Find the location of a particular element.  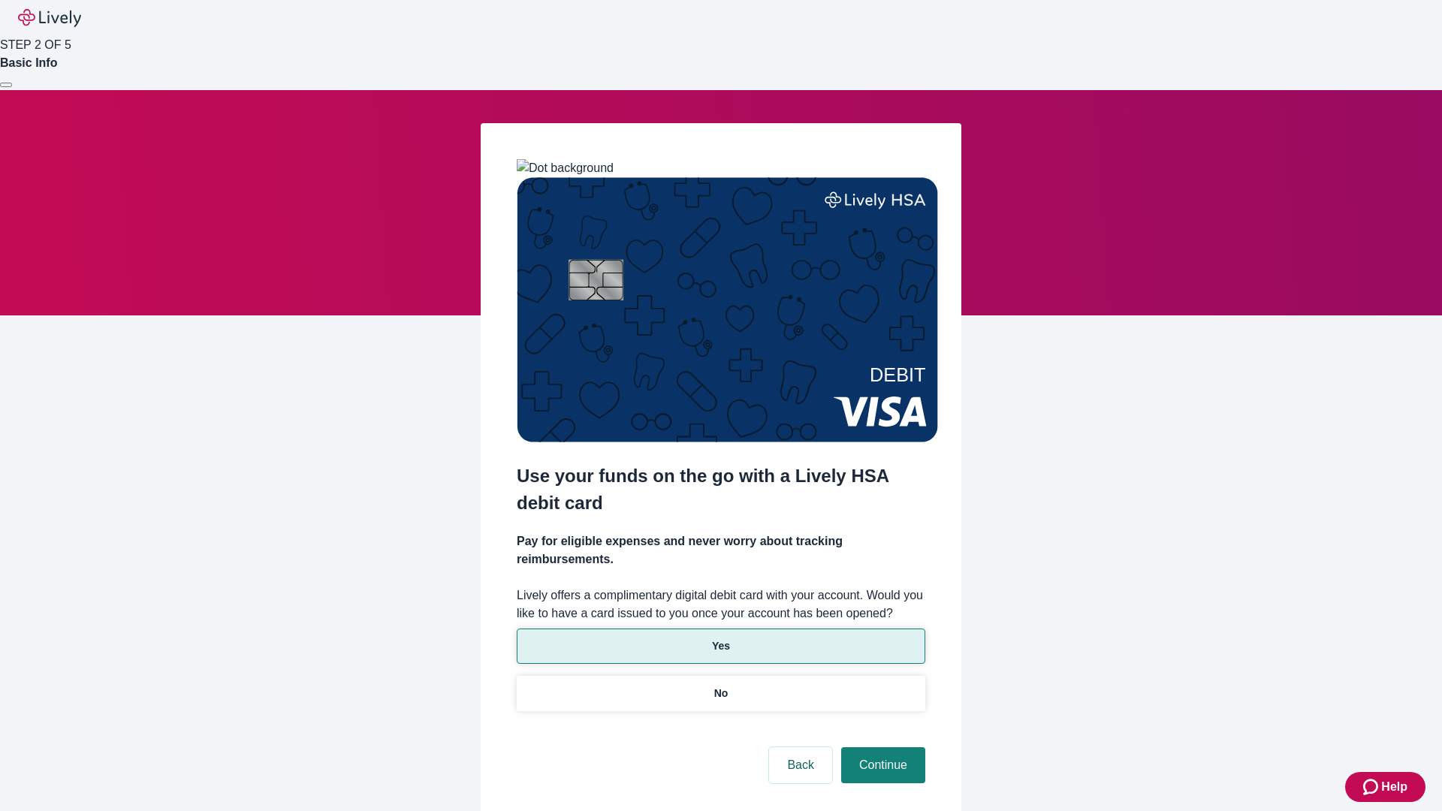

button: No is located at coordinates (721, 693).